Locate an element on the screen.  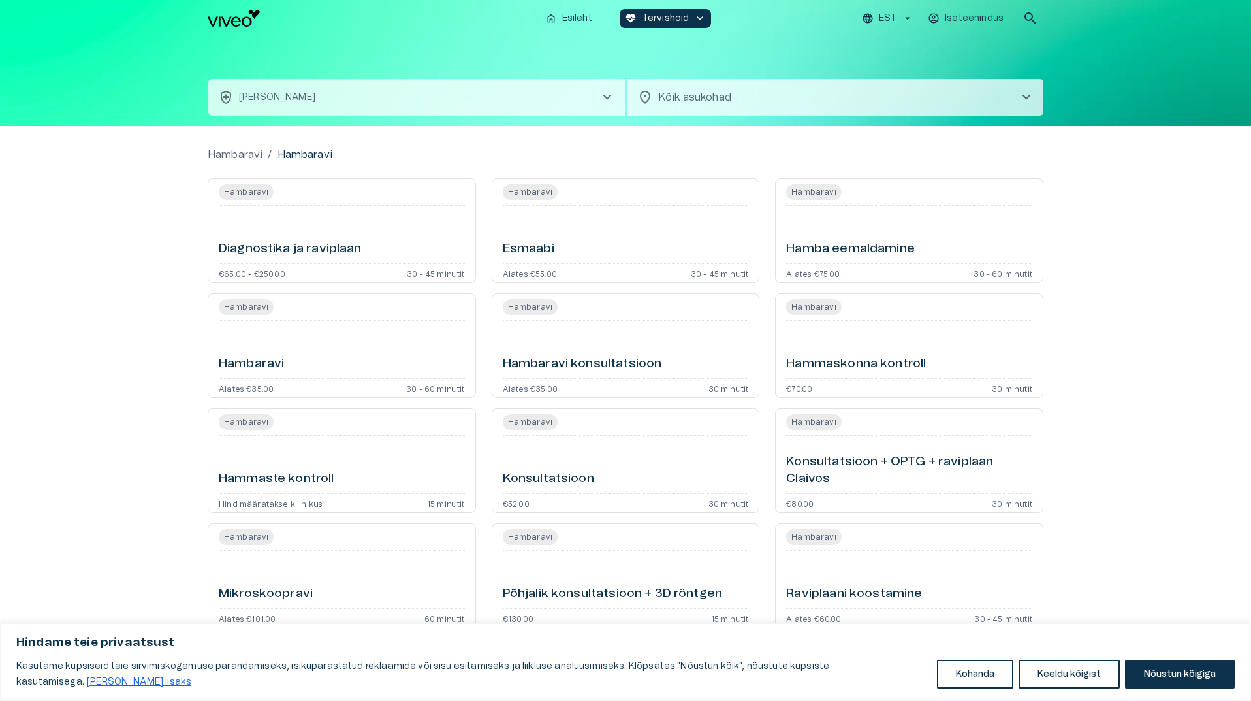
p: €80.00 is located at coordinates (800, 503).